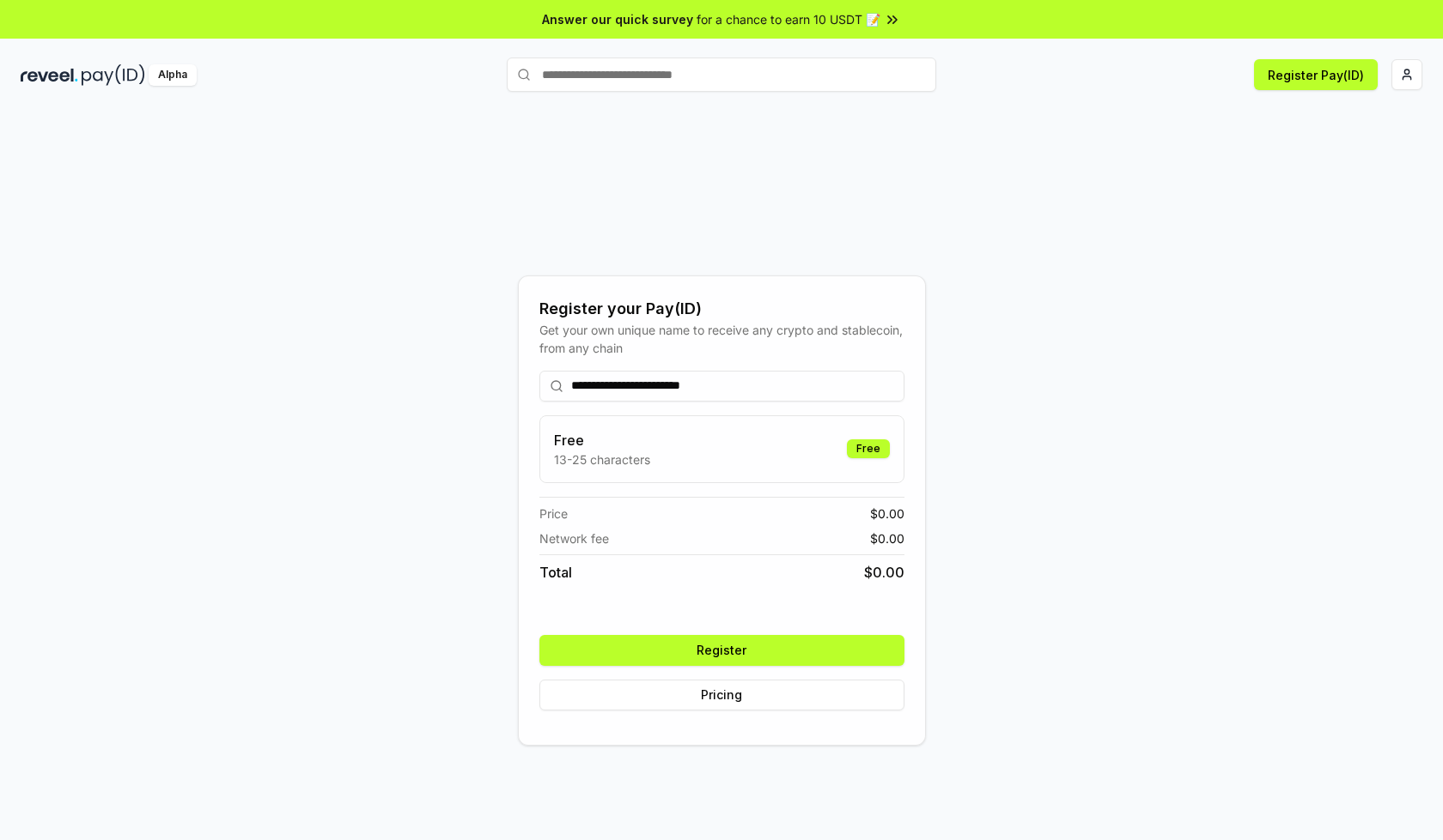 This screenshot has width=1443, height=840. Describe the element at coordinates (868, 449) in the screenshot. I see `div: Free` at that location.